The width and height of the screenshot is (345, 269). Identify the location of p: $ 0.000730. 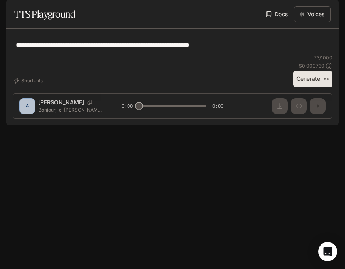
(312, 66).